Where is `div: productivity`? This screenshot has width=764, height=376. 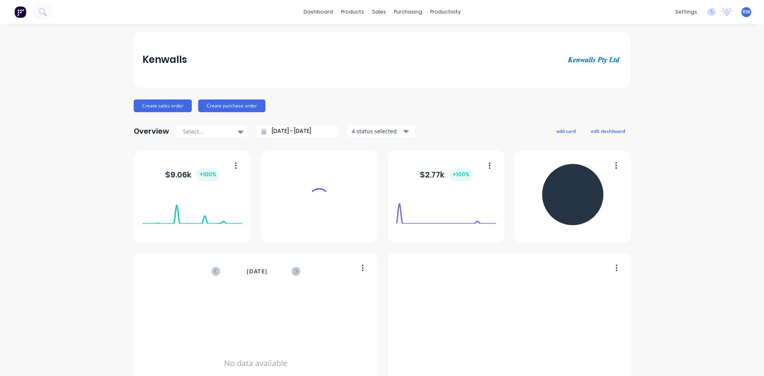 div: productivity is located at coordinates (445, 12).